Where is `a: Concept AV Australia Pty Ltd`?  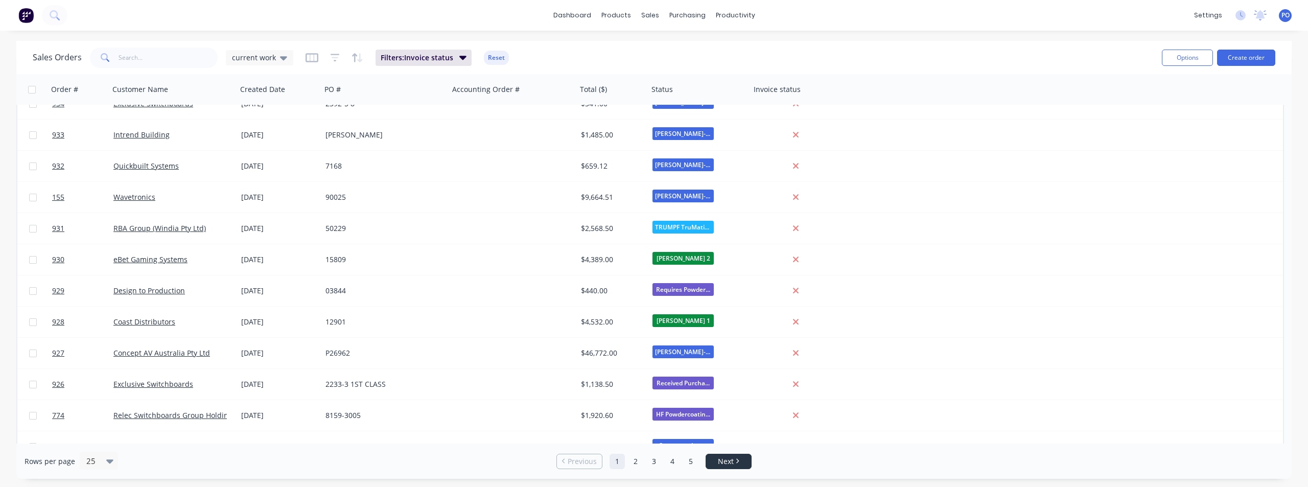
a: Concept AV Australia Pty Ltd is located at coordinates (161, 352).